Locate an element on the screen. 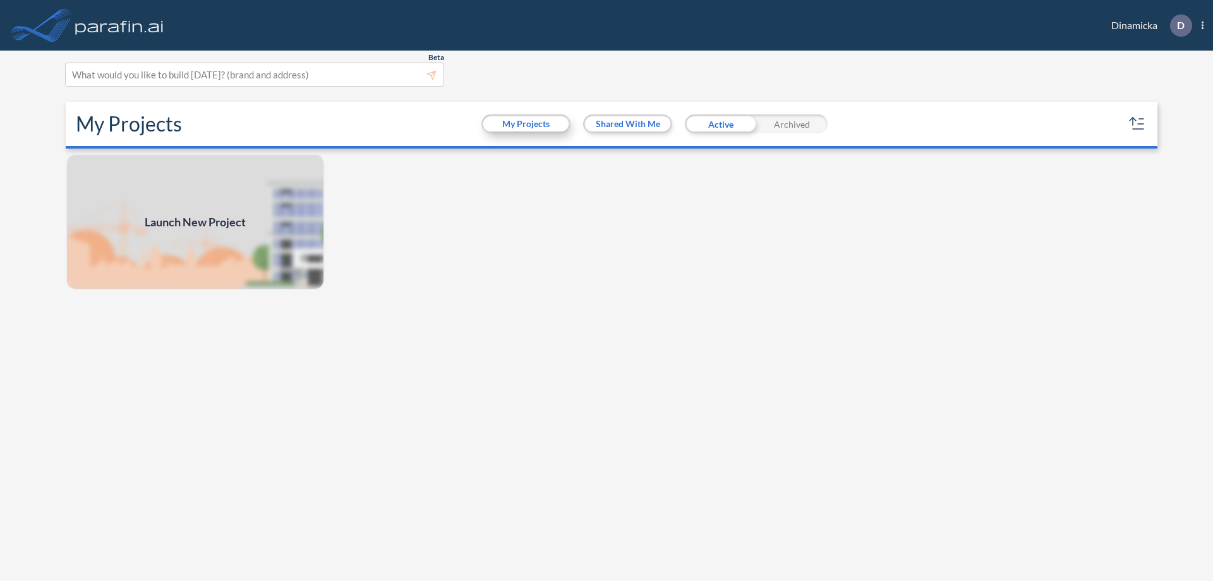 The image size is (1213, 581). button: sort is located at coordinates (1137, 124).